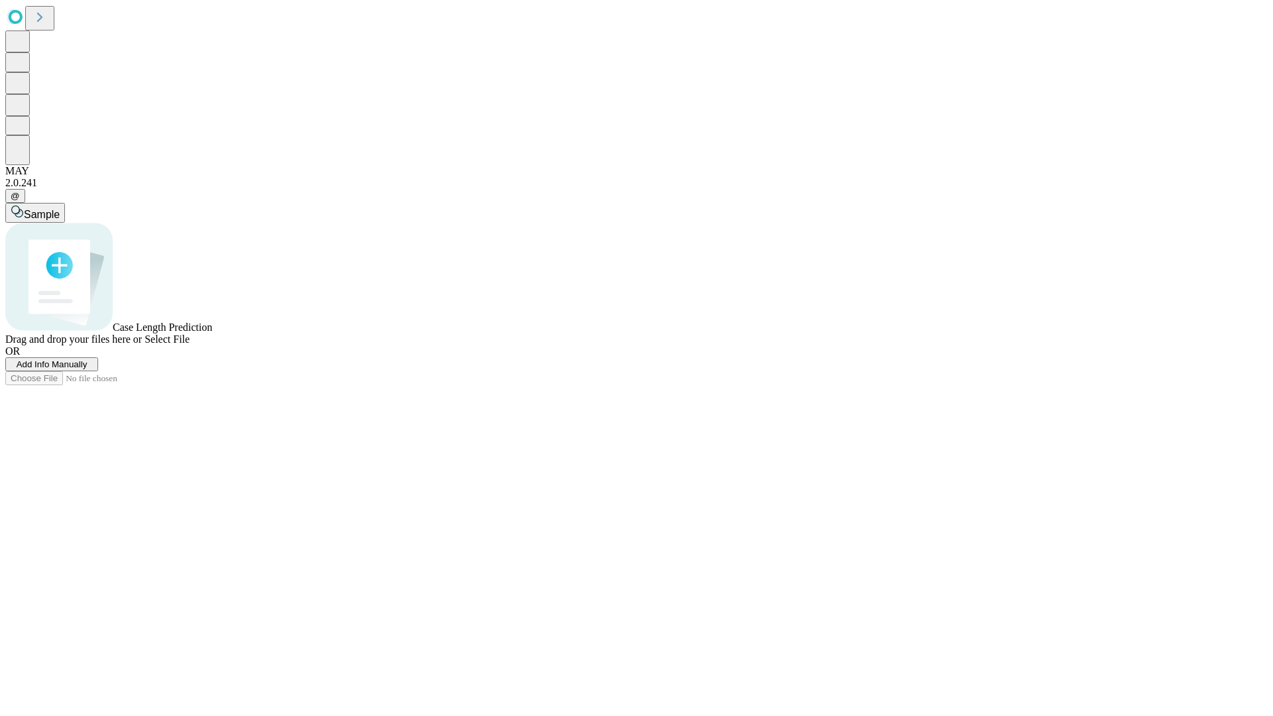  What do you see at coordinates (52, 364) in the screenshot?
I see `button: Add Info Manually` at bounding box center [52, 364].